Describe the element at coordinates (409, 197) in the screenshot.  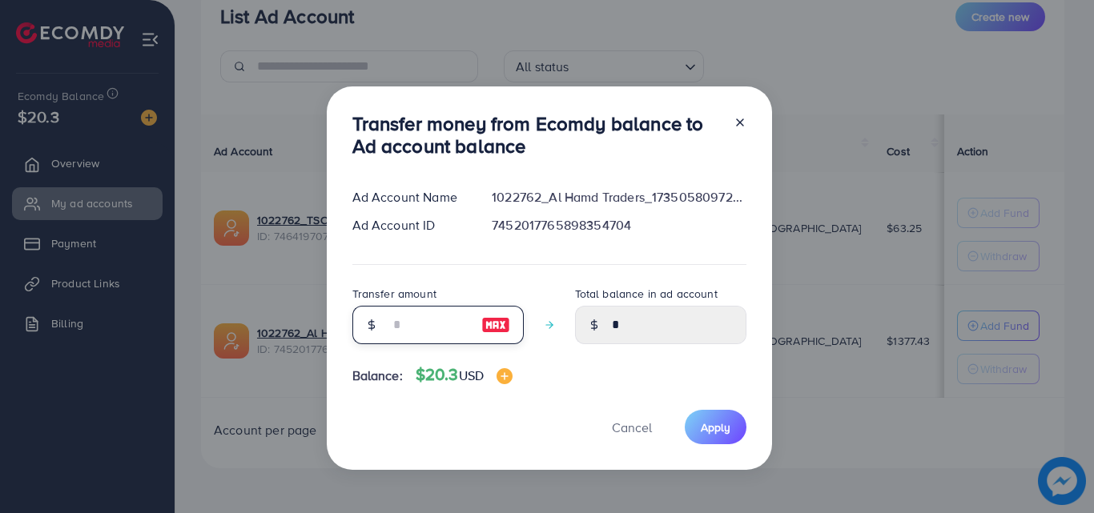
I see `div: Ad Account Name` at that location.